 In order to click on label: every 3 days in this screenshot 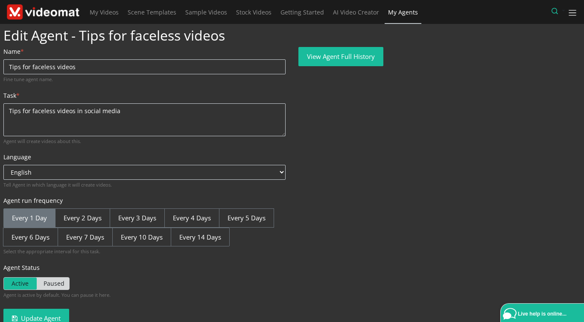, I will do `click(137, 218)`.